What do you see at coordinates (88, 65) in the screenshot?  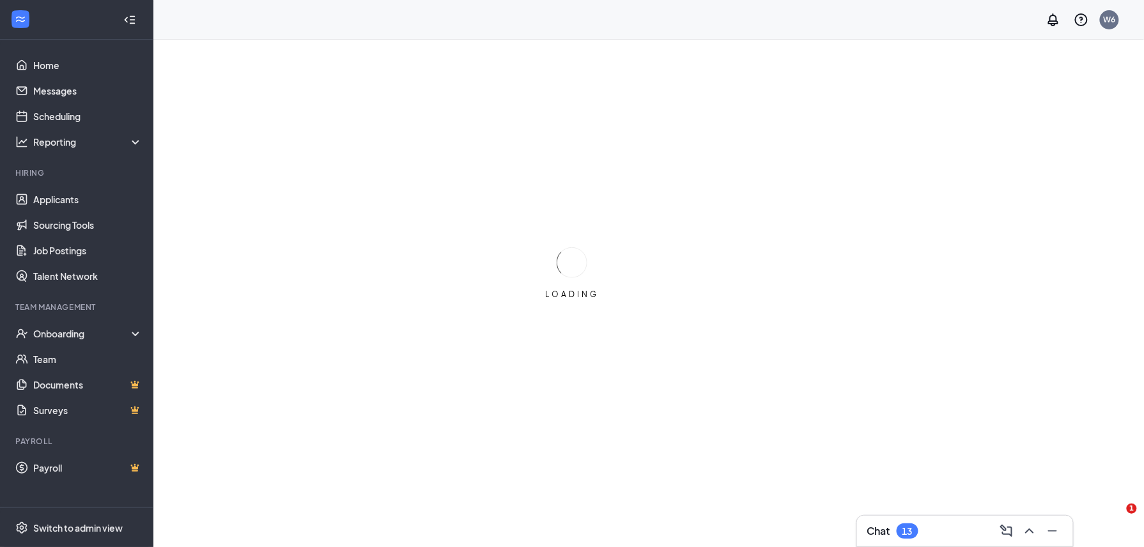 I see `a: Home` at bounding box center [88, 65].